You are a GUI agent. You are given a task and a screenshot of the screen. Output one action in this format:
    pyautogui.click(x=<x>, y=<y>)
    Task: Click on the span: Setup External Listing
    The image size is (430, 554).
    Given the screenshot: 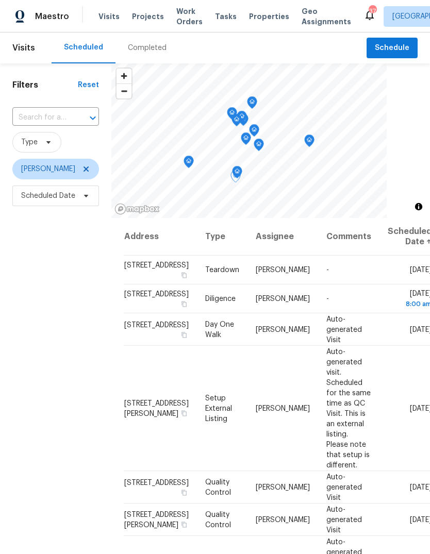 What is the action you would take?
    pyautogui.click(x=219, y=408)
    